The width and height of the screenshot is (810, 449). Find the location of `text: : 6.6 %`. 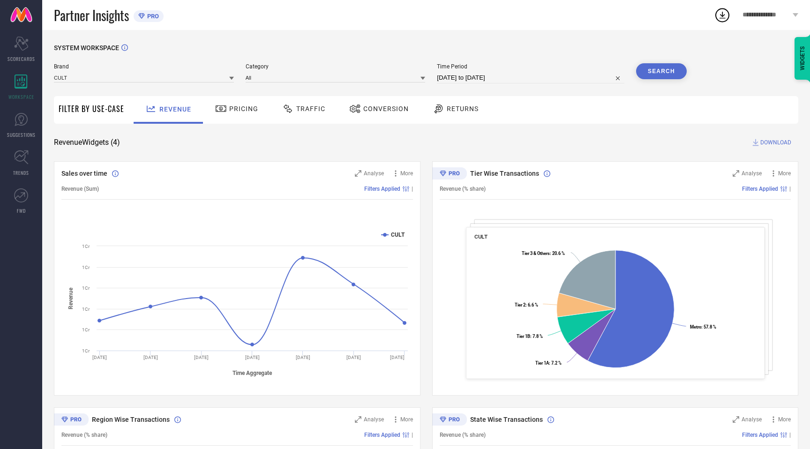

text: : 6.6 % is located at coordinates (526, 305).